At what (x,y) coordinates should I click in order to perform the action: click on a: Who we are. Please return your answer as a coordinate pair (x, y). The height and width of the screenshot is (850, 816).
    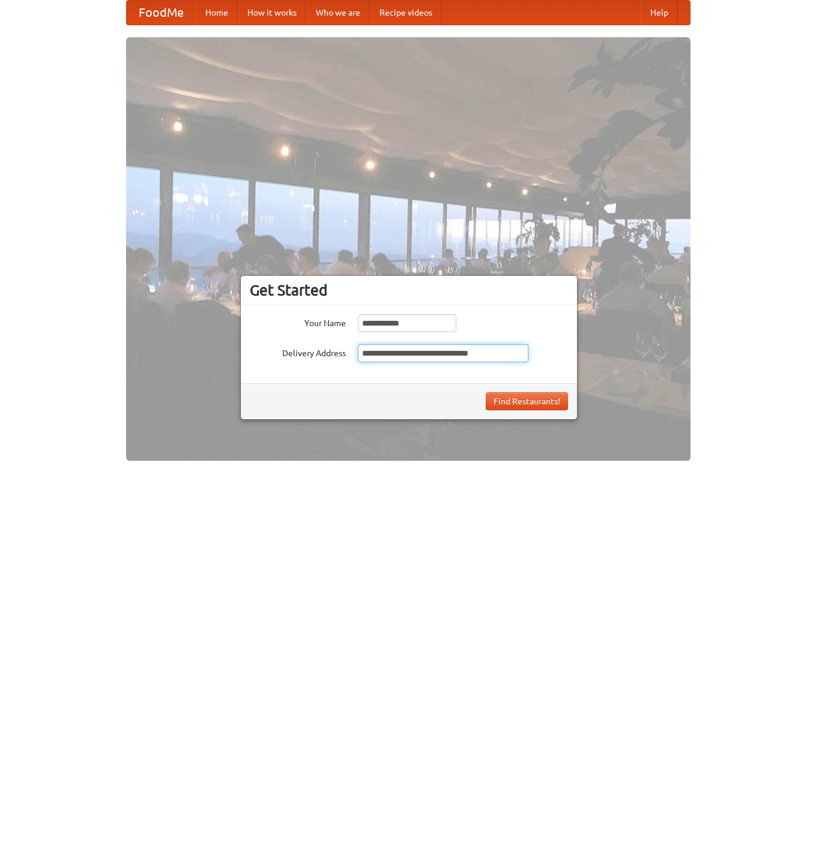
    Looking at the image, I should click on (338, 13).